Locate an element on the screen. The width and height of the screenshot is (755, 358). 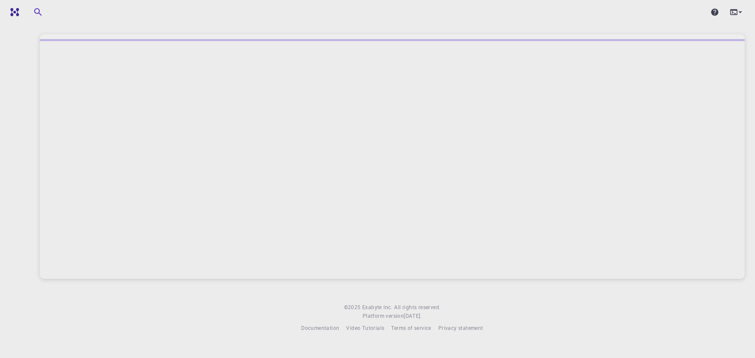
span: Video Tutorials is located at coordinates (365, 328).